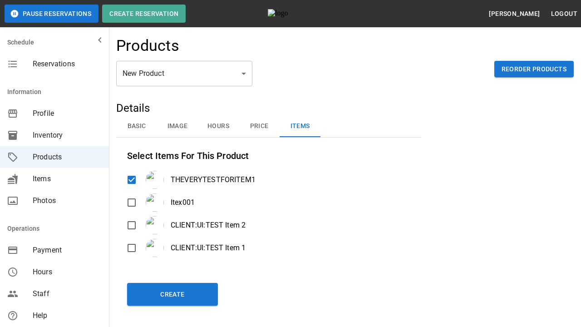 The width and height of the screenshot is (581, 327). Describe the element at coordinates (198, 180) in the screenshot. I see `div: THEVERYTESTFORITEM1` at that location.